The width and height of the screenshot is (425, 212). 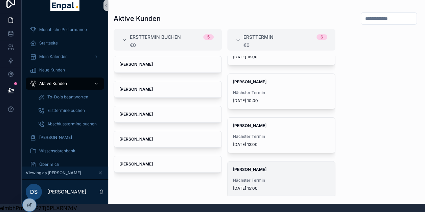 What do you see at coordinates (65, 70) in the screenshot?
I see `a: Neue Kunden` at bounding box center [65, 70].